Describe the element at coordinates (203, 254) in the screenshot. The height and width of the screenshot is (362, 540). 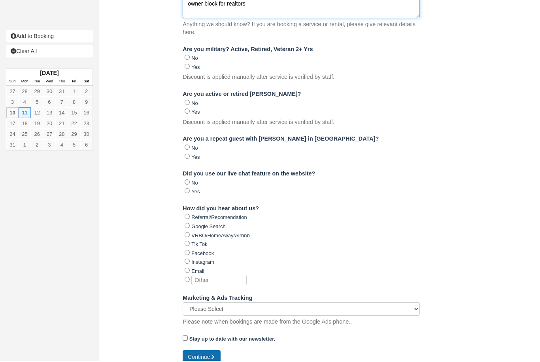
I see `label: Facebook` at that location.